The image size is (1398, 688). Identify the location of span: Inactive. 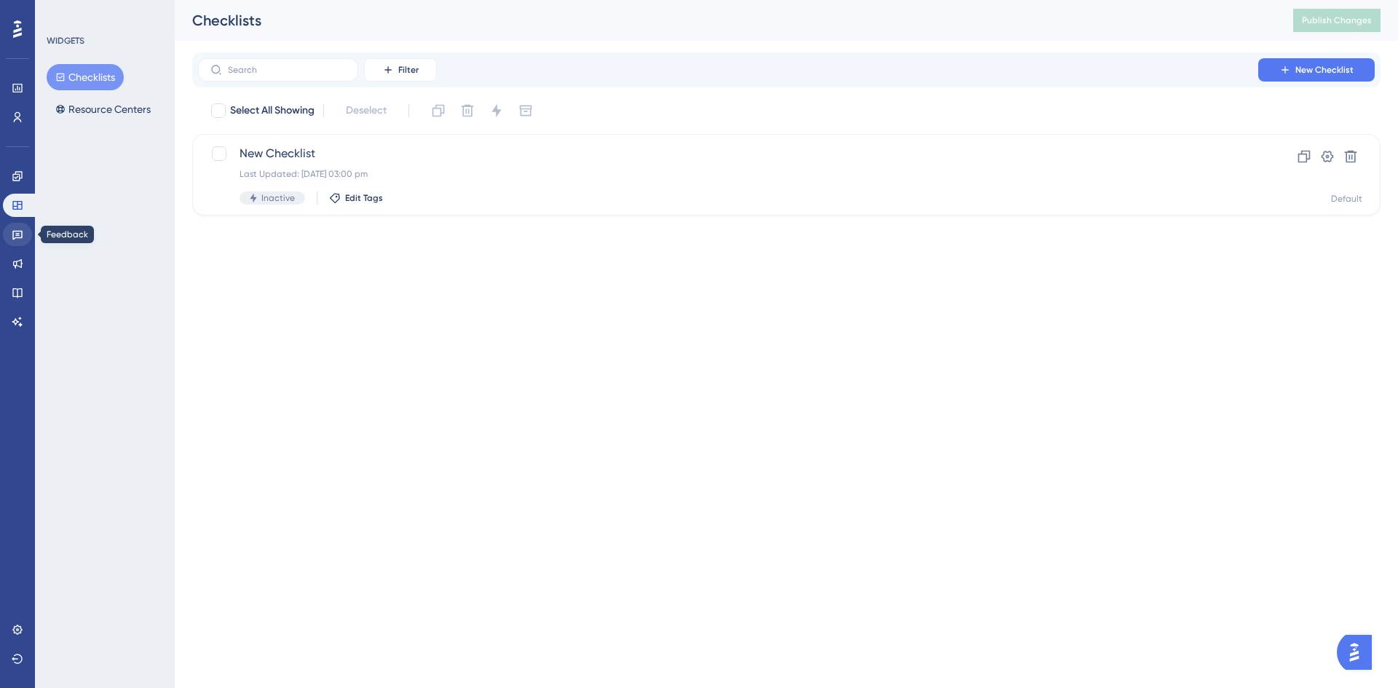
(278, 198).